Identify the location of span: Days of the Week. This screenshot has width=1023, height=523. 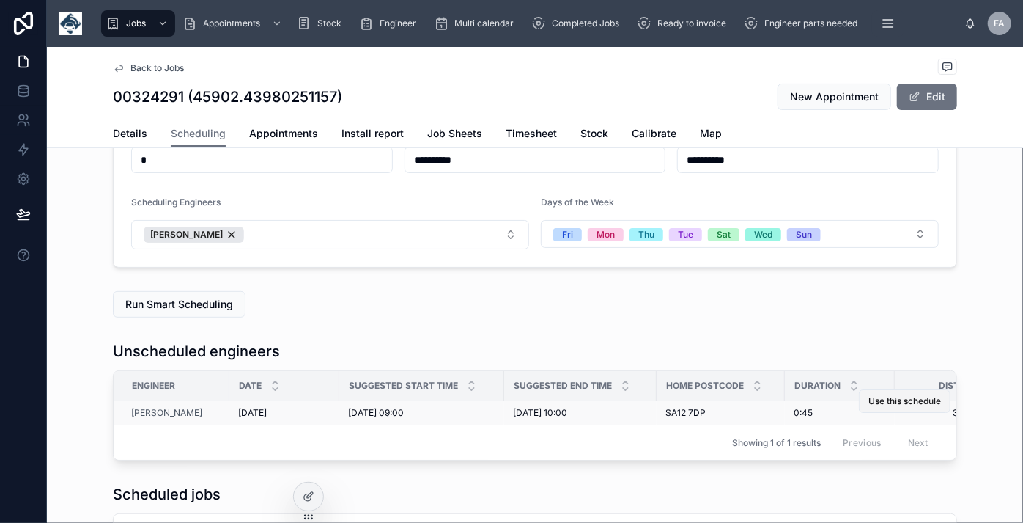
(578, 202).